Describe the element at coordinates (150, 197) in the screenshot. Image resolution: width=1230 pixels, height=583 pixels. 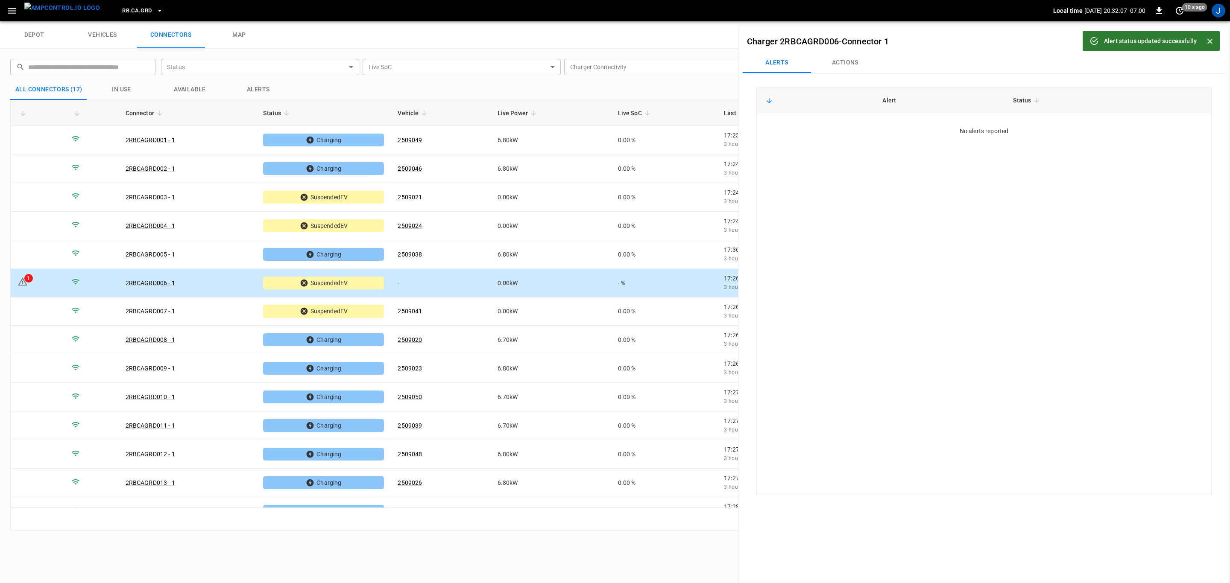
I see `a: 2RBCAGRD003 - 1` at that location.